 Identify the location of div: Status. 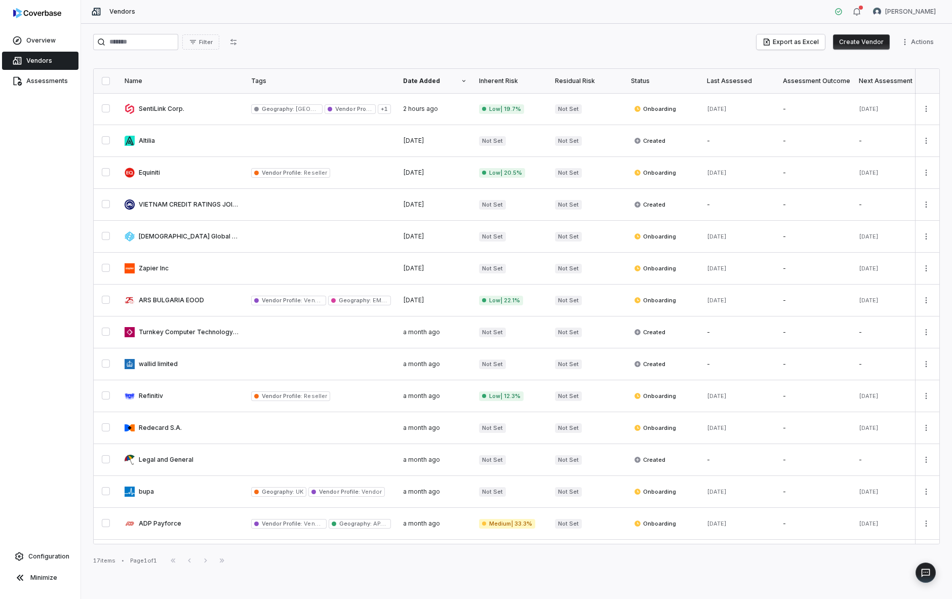
(663, 81).